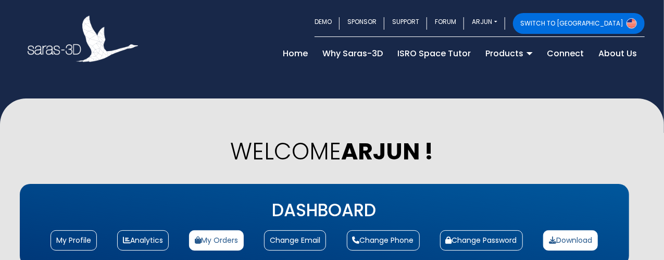  I want to click on a: Change Phone, so click(383, 240).